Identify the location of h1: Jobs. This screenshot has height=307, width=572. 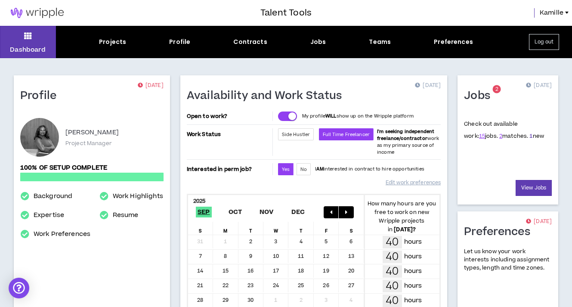
(481, 96).